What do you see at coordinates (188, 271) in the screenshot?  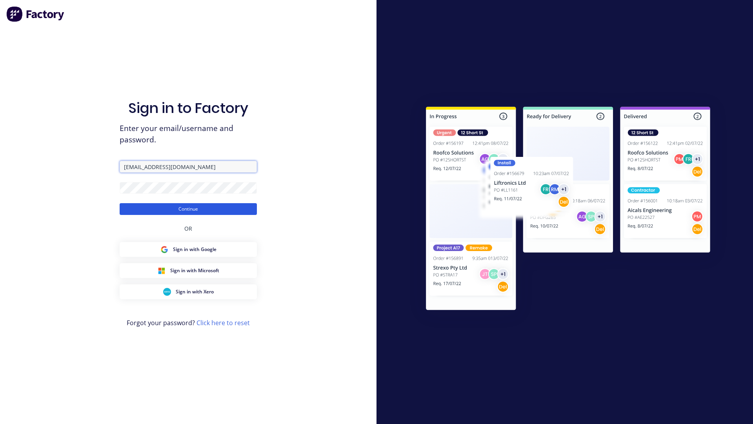 I see `button: Microsoft Sign inSign in with Microsoft` at bounding box center [188, 271].